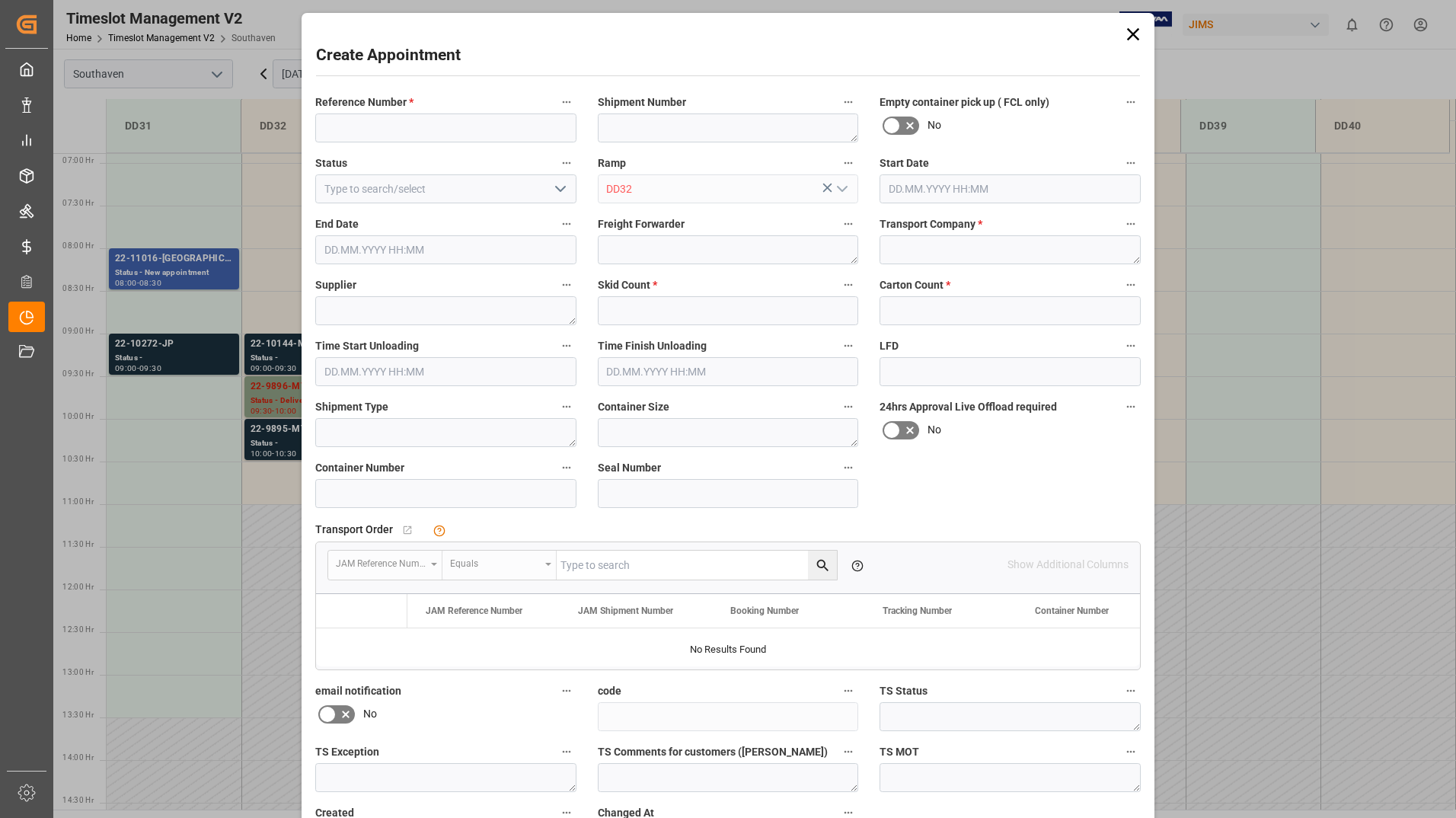  Describe the element at coordinates (904, 163) in the screenshot. I see `span: Start Date` at that location.